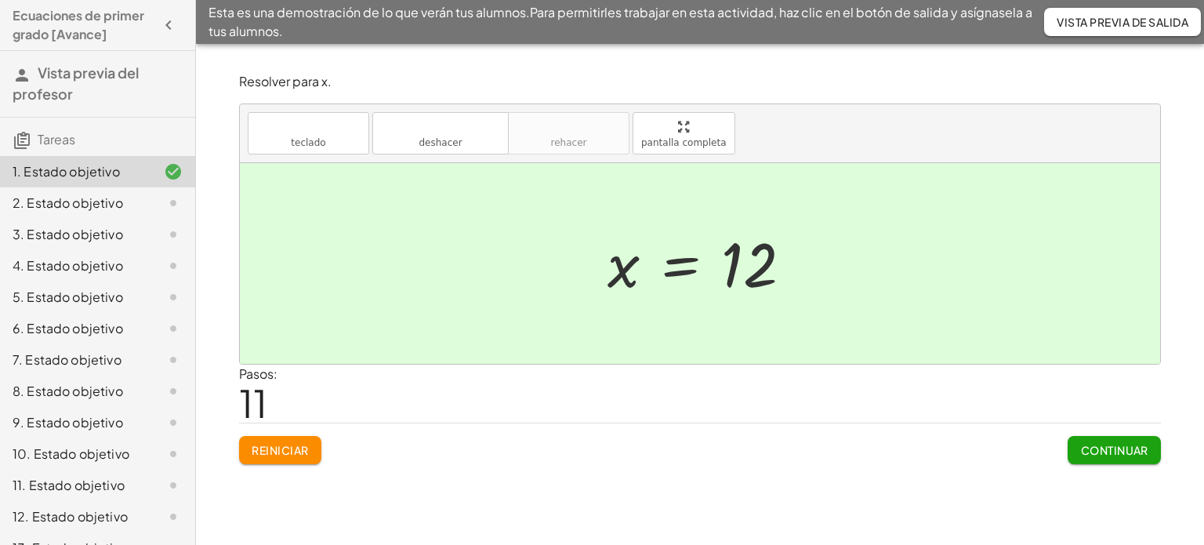 The height and width of the screenshot is (545, 1204). Describe the element at coordinates (67, 296) in the screenshot. I see `font: 5. Estado objetivo` at that location.